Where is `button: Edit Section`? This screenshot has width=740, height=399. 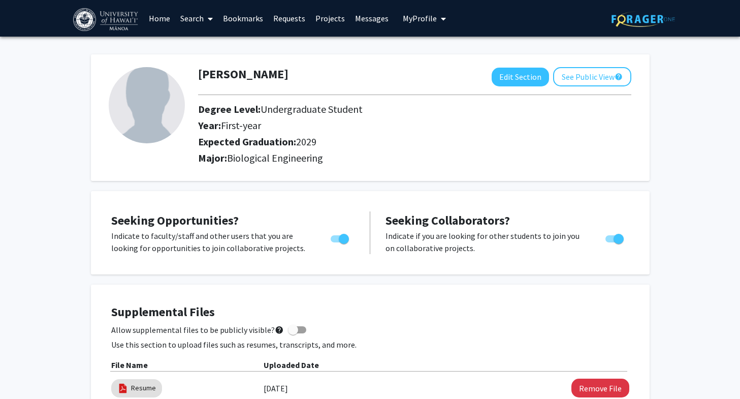 button: Edit Section is located at coordinates (520, 77).